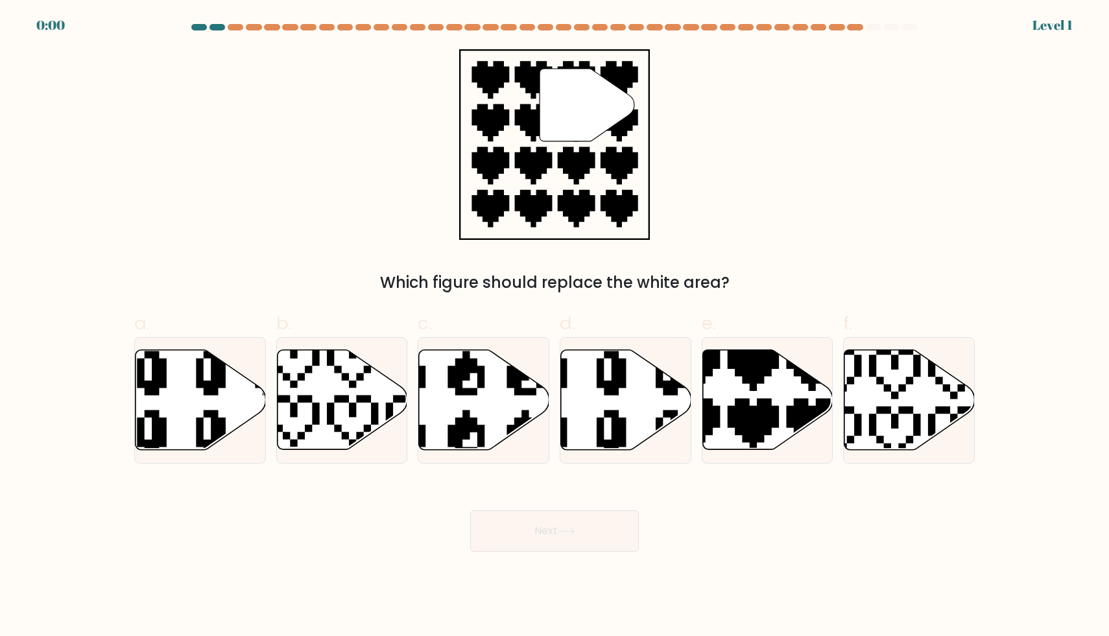 The image size is (1109, 636). What do you see at coordinates (709, 323) in the screenshot?
I see `span: e.` at bounding box center [709, 323].